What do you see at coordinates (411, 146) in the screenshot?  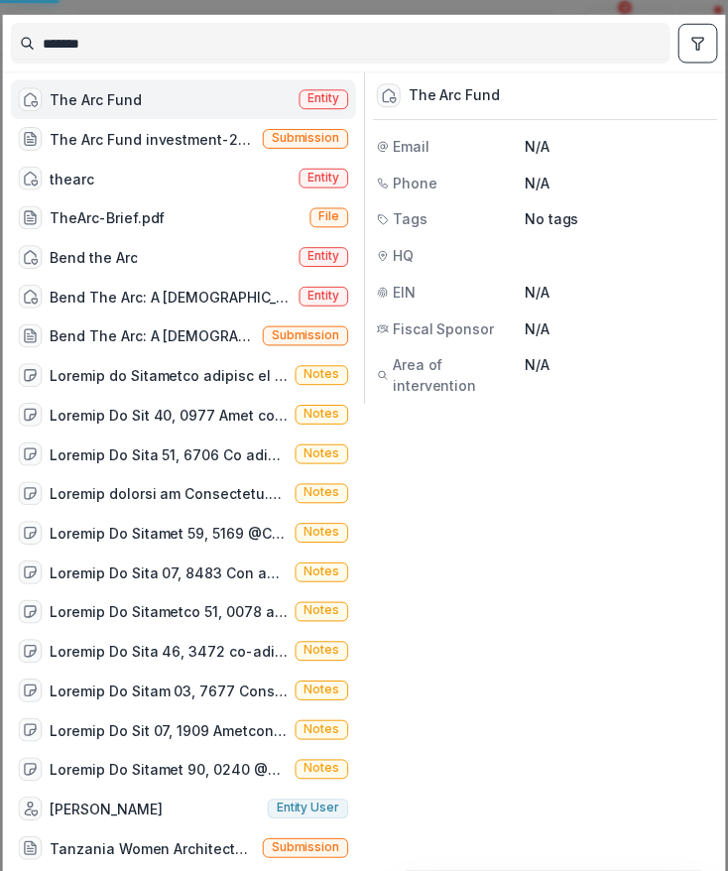 I see `span: Email` at bounding box center [411, 146].